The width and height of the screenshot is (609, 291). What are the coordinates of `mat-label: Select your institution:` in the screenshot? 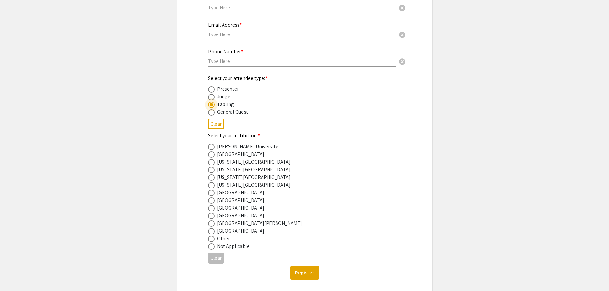 It's located at (234, 136).